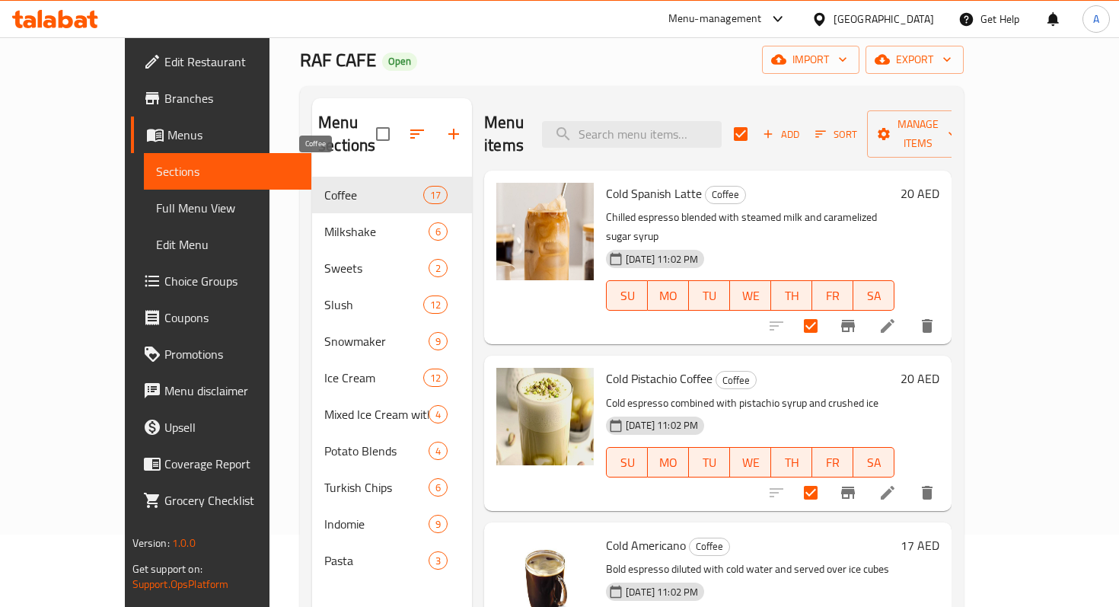 This screenshot has height=607, width=1119. What do you see at coordinates (920, 545) in the screenshot?
I see `h6: 17 AED` at bounding box center [920, 545].